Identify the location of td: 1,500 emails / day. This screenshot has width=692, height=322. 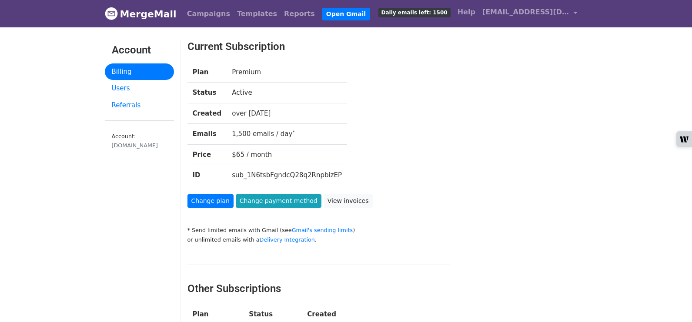
(287, 134).